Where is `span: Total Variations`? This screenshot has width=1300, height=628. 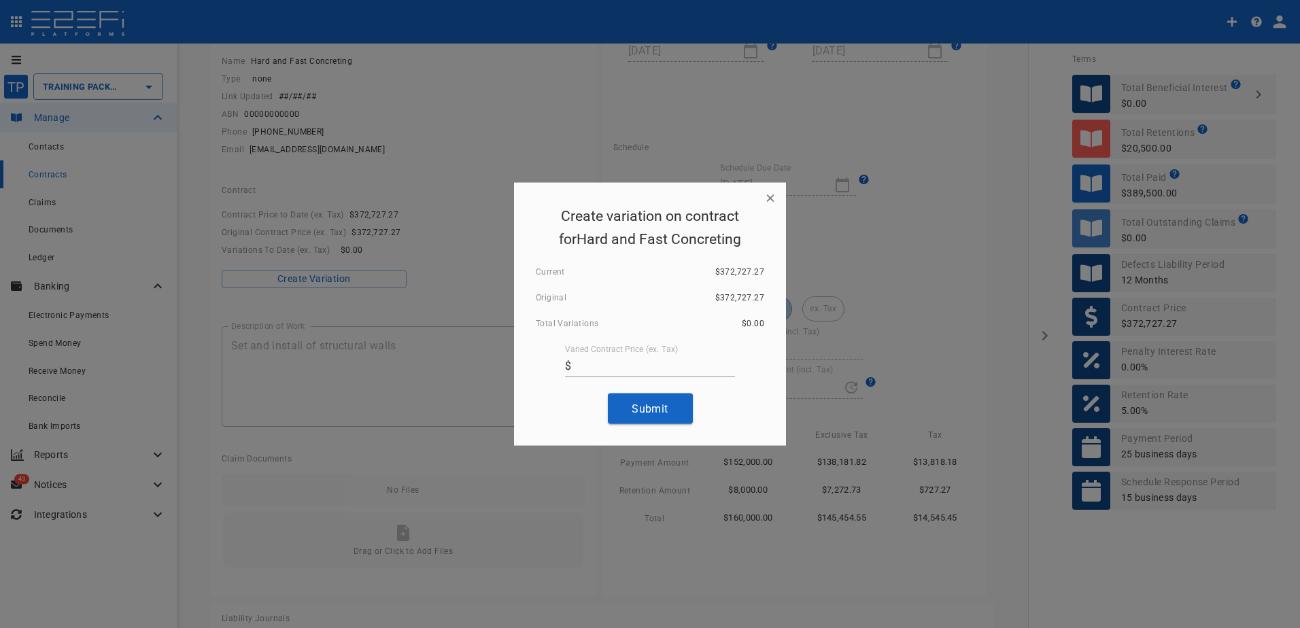 span: Total Variations is located at coordinates (567, 323).